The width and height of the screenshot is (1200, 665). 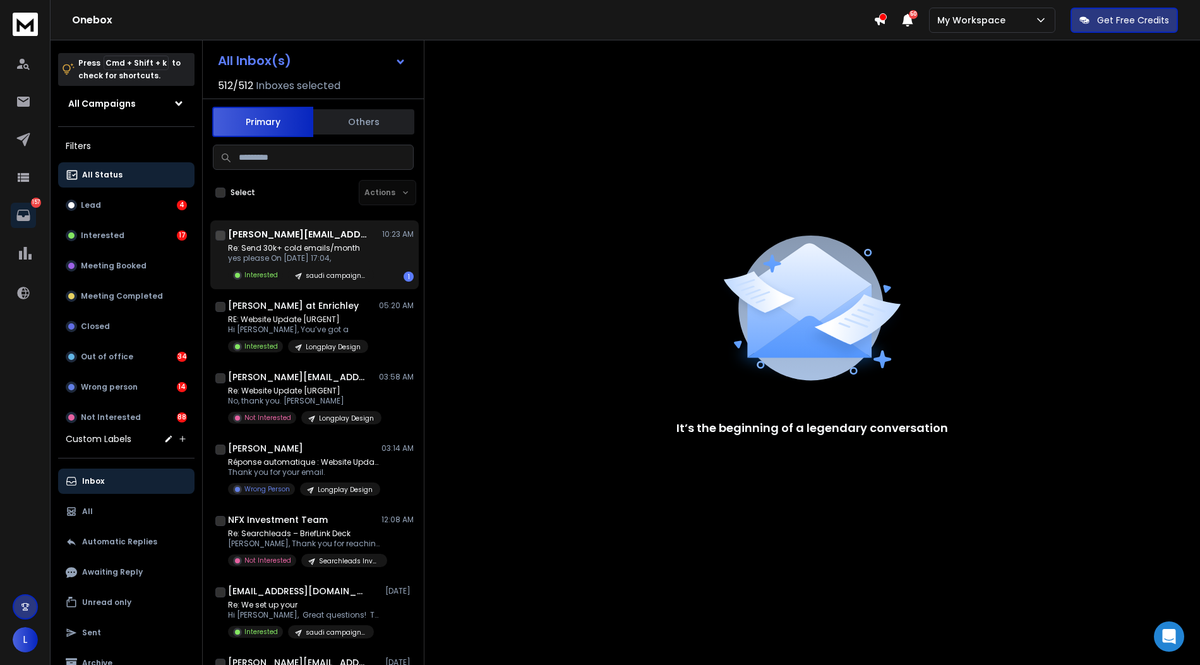 What do you see at coordinates (364, 122) in the screenshot?
I see `button: Others` at bounding box center [364, 122].